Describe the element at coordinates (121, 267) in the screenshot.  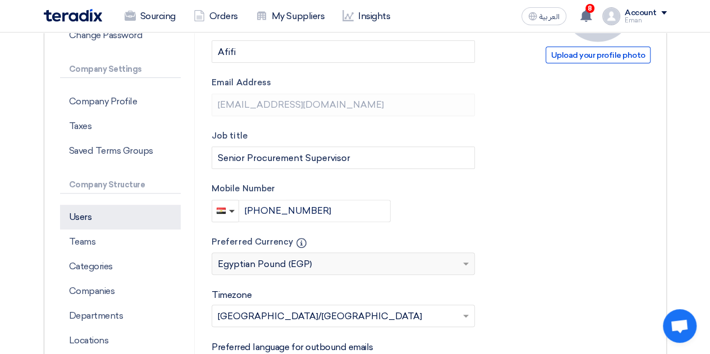
I see `p: Categories` at that location.